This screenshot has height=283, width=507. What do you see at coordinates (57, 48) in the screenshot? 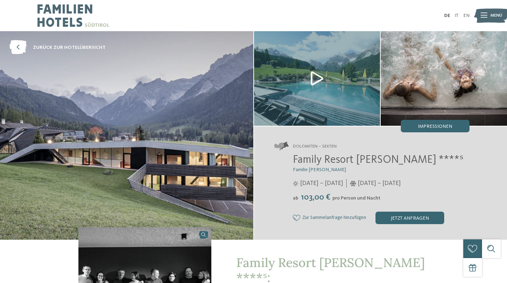
I see `a: zurück zur Hotelübersicht` at bounding box center [57, 48].